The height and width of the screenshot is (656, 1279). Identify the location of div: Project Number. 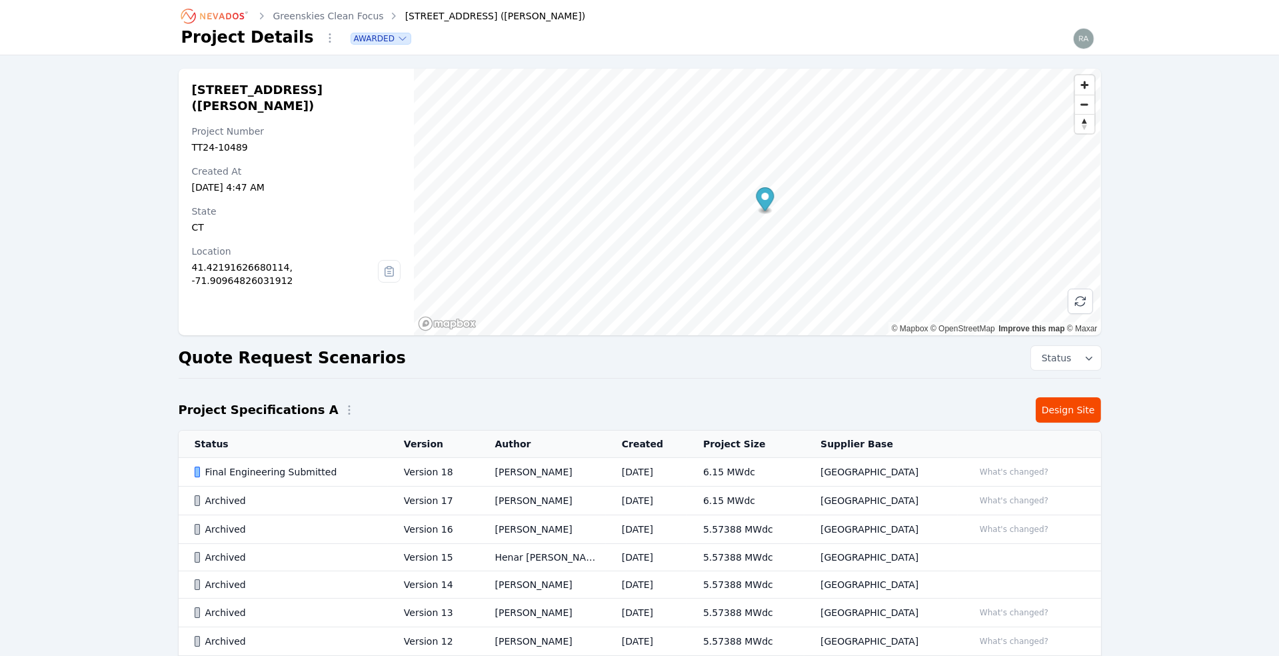
(297, 131).